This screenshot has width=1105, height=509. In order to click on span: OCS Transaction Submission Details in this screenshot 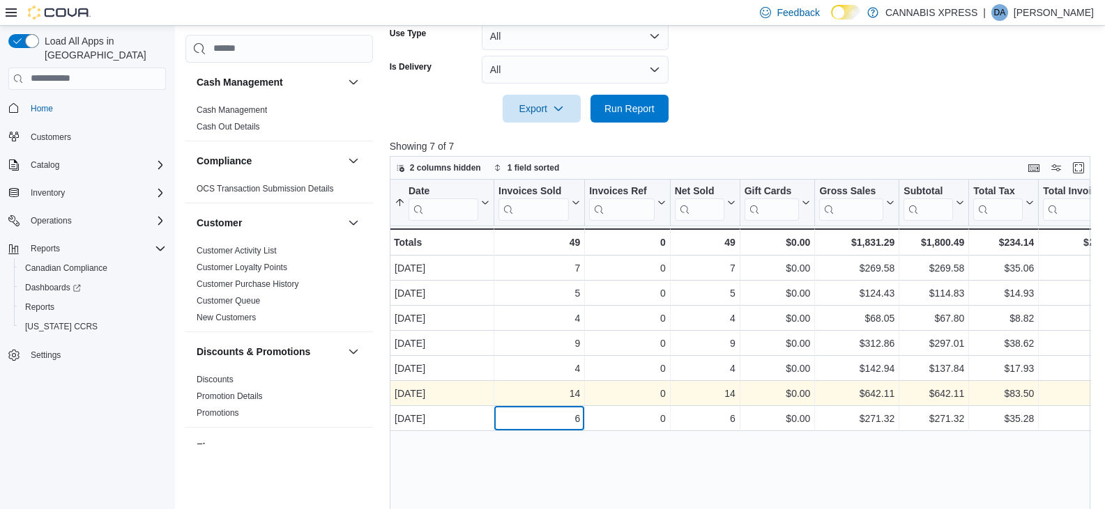, I will do `click(265, 189)`.